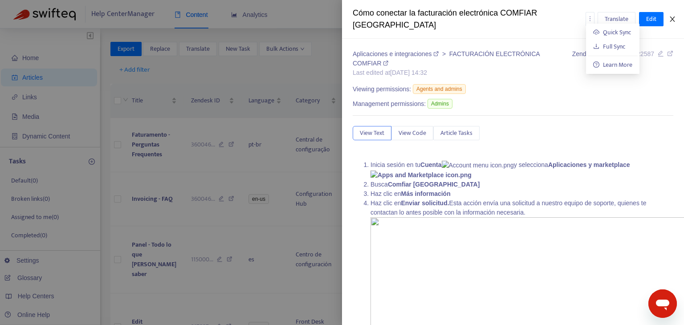 The height and width of the screenshot is (325, 684). I want to click on button: View Text, so click(372, 133).